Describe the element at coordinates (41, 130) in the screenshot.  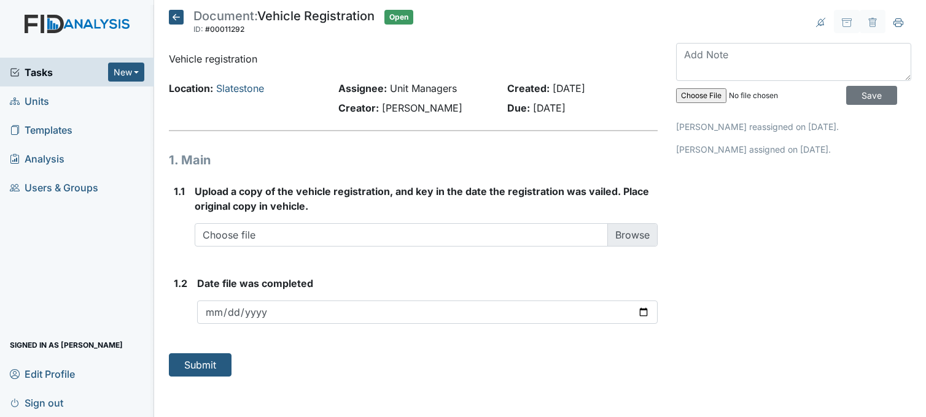
I see `span: Templates` at that location.